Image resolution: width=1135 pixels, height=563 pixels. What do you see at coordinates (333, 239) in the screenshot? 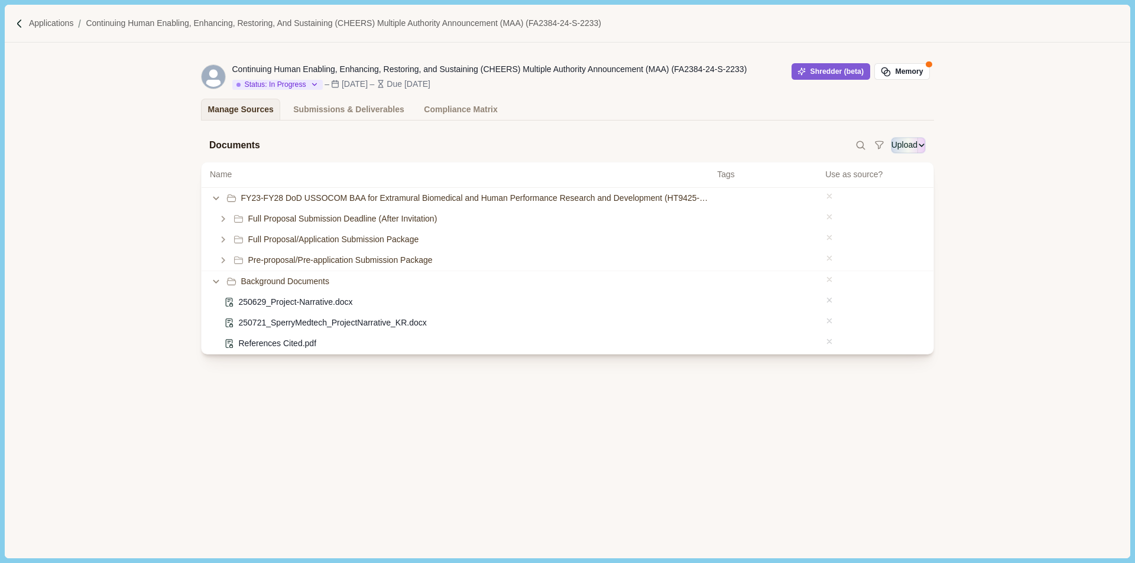
I see `span: Full Proposal/Application Submission Package` at bounding box center [333, 239].